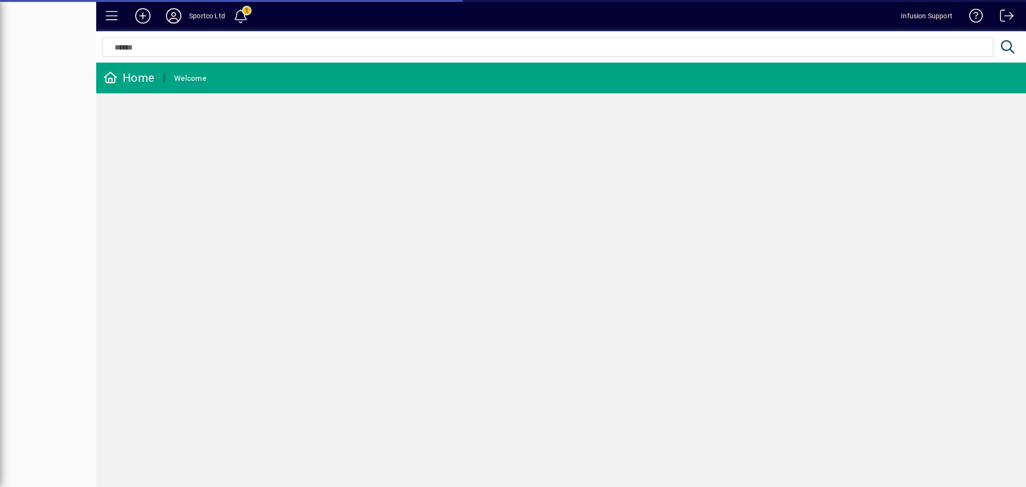 The width and height of the screenshot is (1026, 487). What do you see at coordinates (926, 16) in the screenshot?
I see `div: Infusion Support` at bounding box center [926, 16].